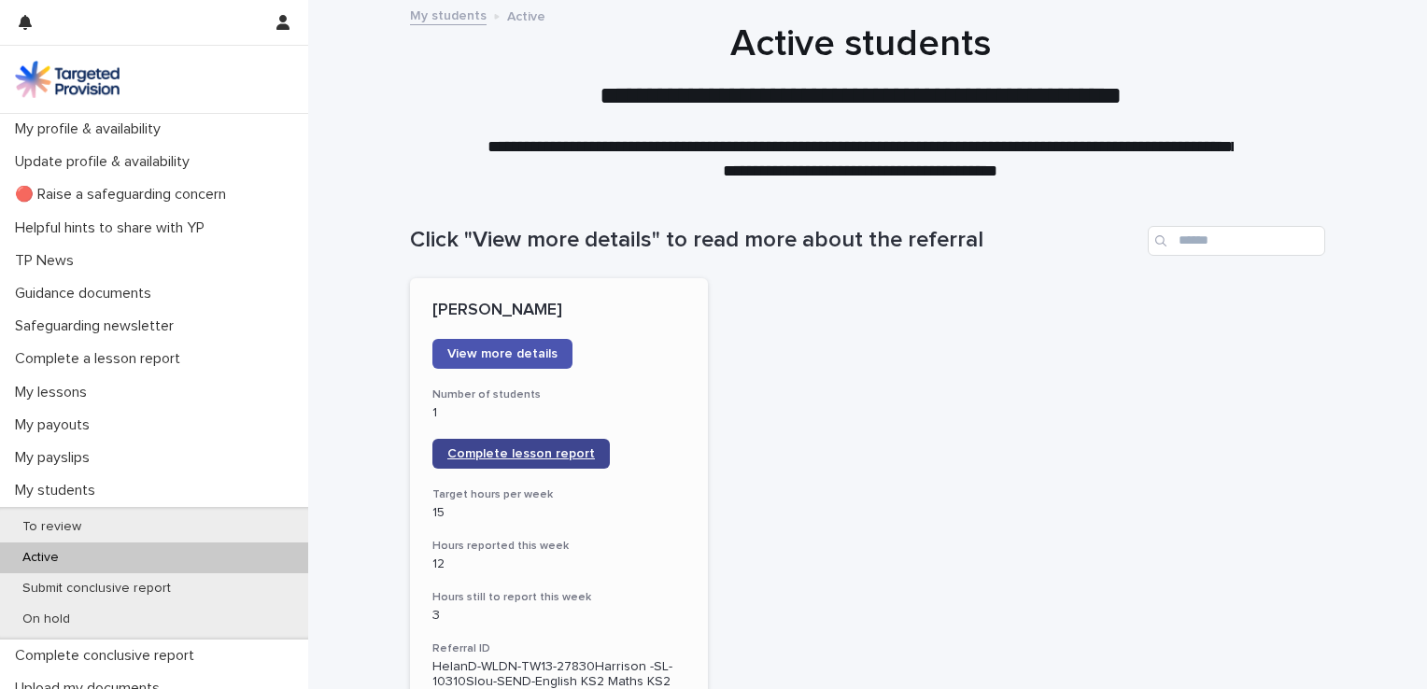 The height and width of the screenshot is (689, 1427). I want to click on p: Complete a lesson report, so click(101, 359).